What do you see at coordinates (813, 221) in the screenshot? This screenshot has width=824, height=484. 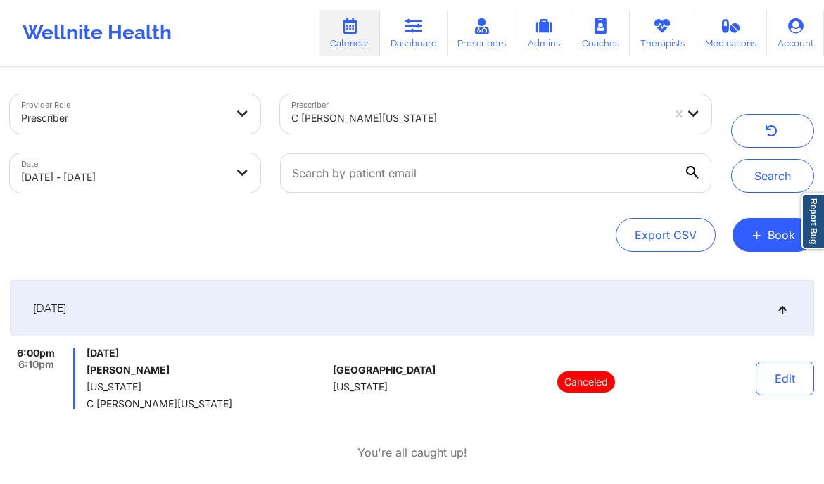 I see `a: Report Bug` at bounding box center [813, 221].